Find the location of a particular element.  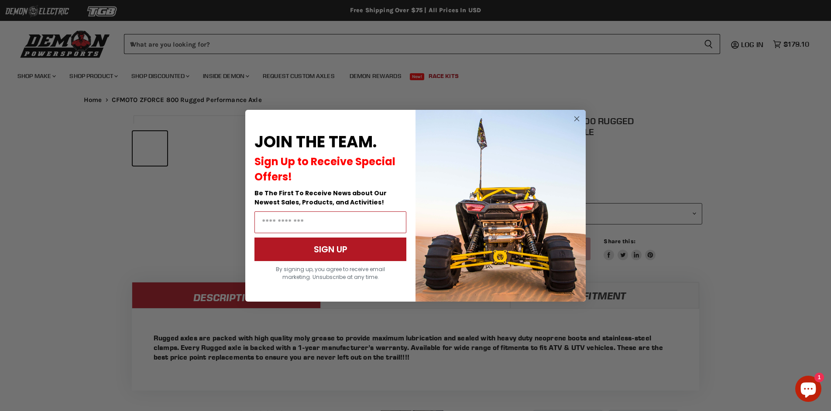

span: By signing up, you agree to receive email marketing. Unsubscribe at any time. is located at coordinates (330, 273).